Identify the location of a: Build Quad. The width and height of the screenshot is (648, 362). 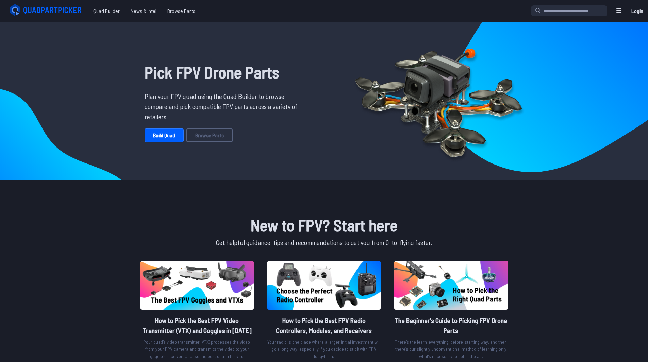
(164, 135).